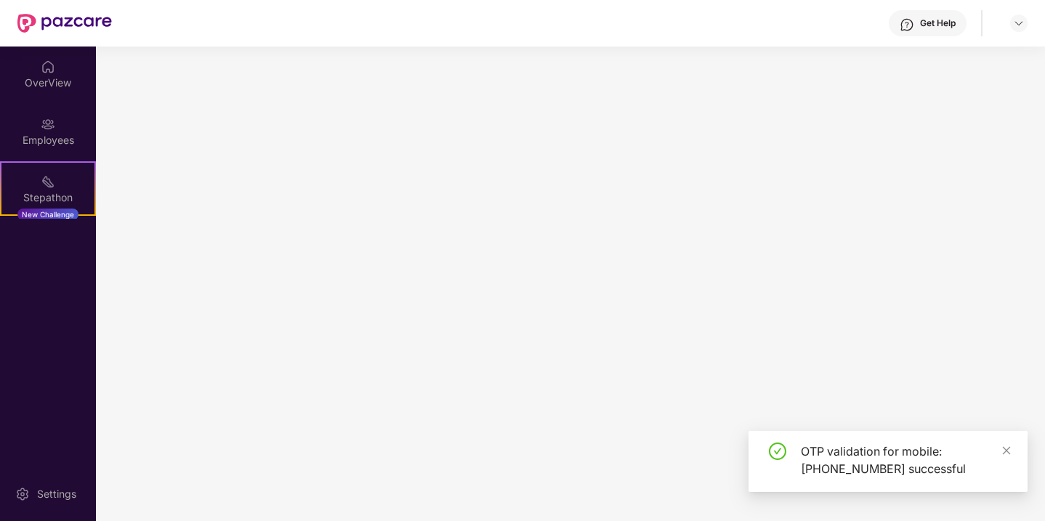  Describe the element at coordinates (48, 198) in the screenshot. I see `div: Stepathon` at that location.